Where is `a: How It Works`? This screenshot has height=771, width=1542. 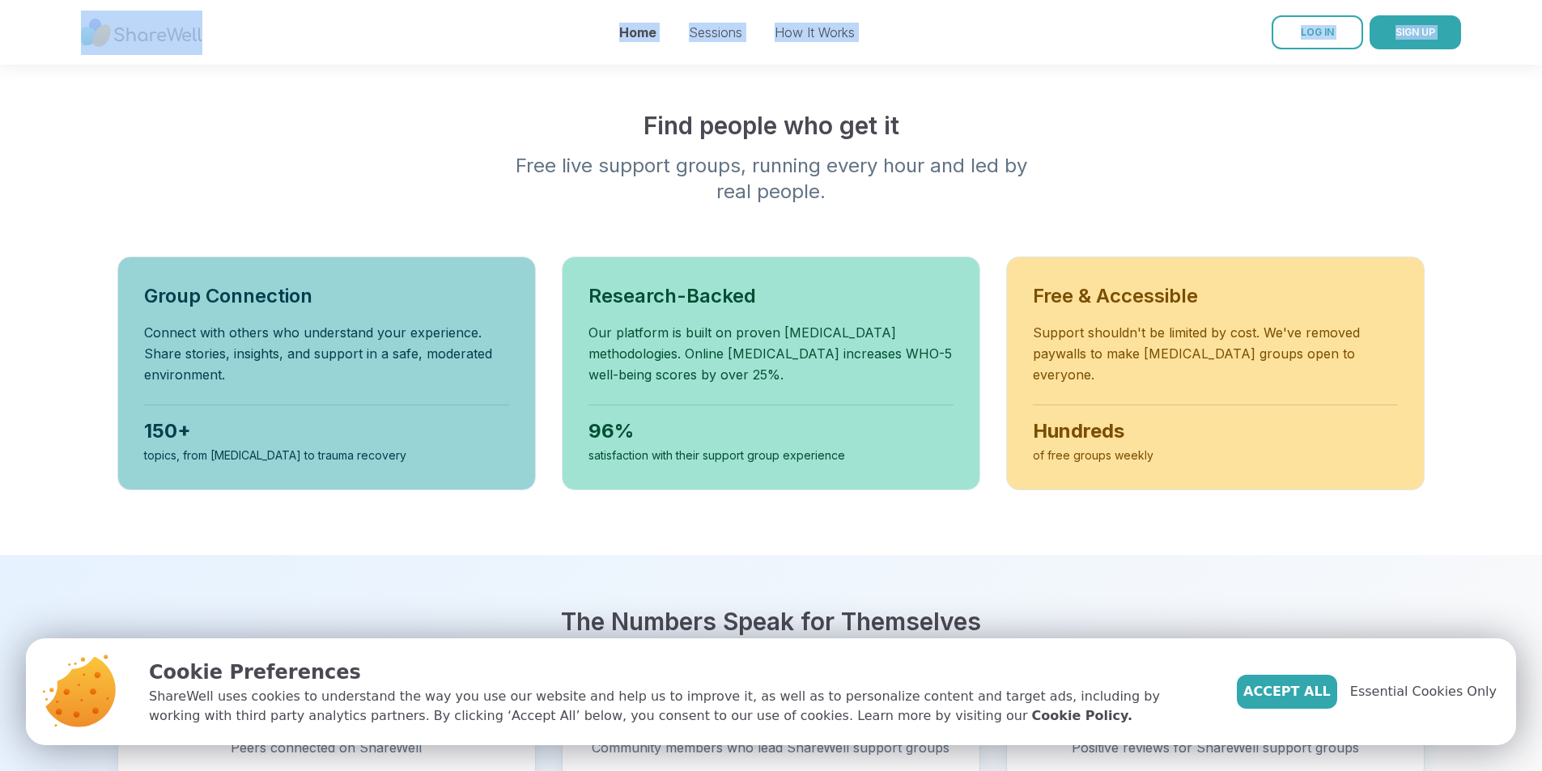
a: How It Works is located at coordinates (814, 32).